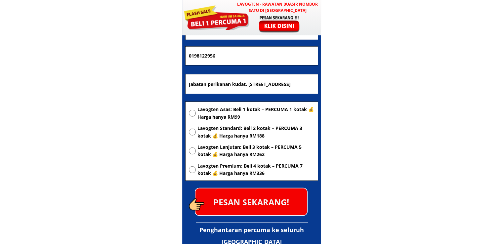 This screenshot has width=503, height=244. I want to click on span: Lavogten Lanjutan: Beli 3 kotak – PERCUMA 5 kotak 💰 Harga hanya RM262, so click(256, 151).